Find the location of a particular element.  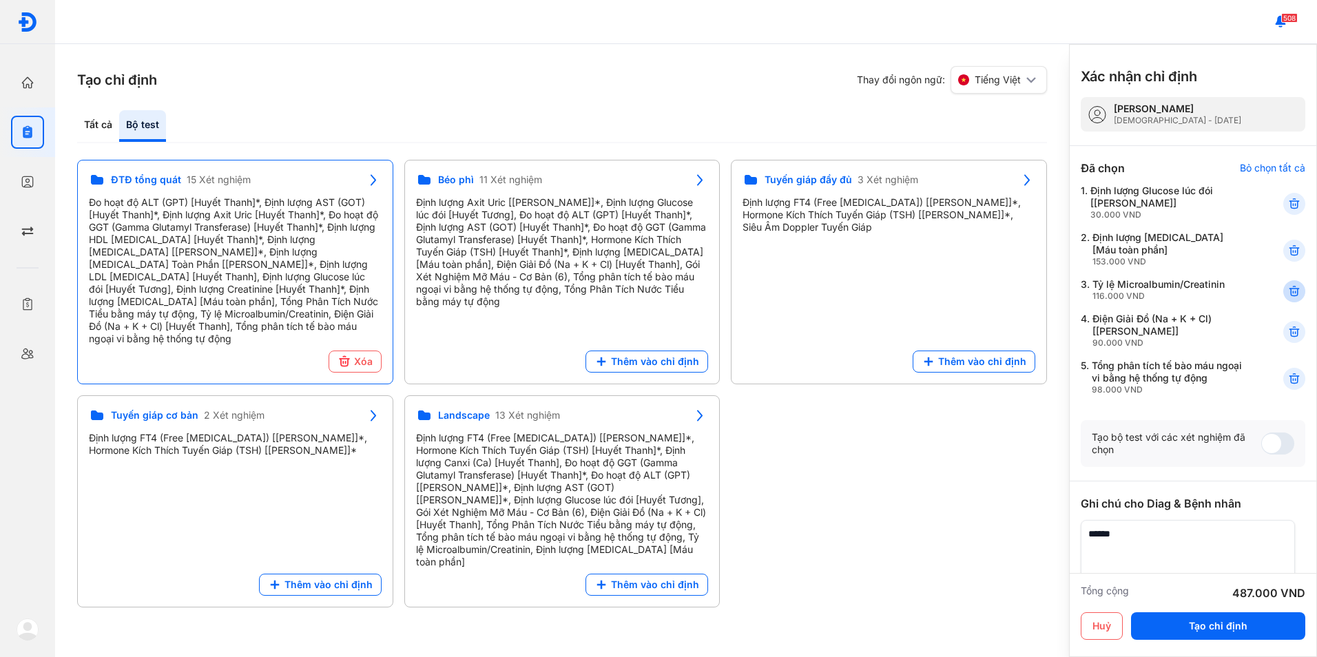

div: 153.000 VND is located at coordinates (1171, 262).